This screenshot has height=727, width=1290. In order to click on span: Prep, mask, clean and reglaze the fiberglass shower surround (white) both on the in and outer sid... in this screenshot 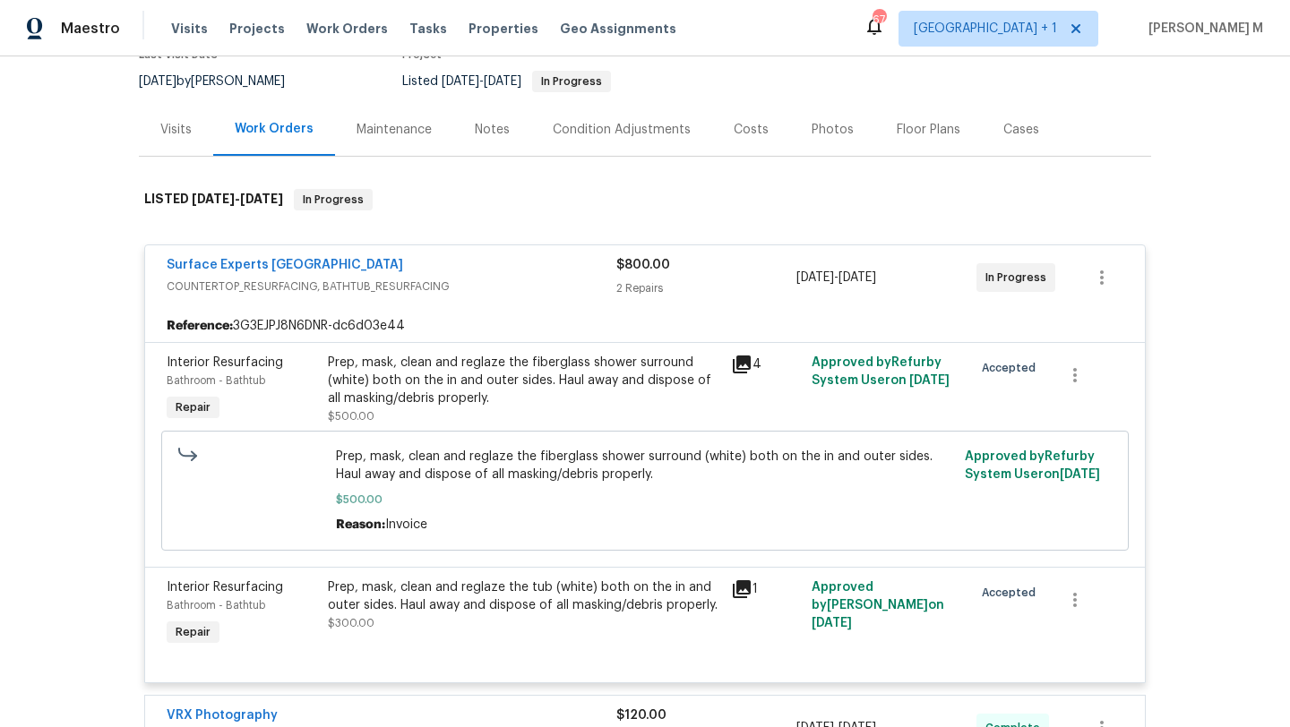, I will do `click(645, 466)`.